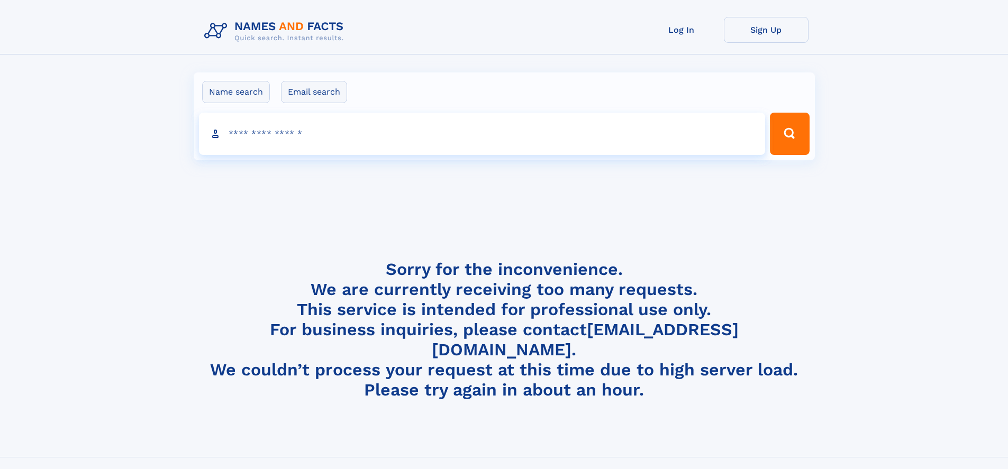 The width and height of the screenshot is (1008, 469). I want to click on h4: Sorry for the inconvenience. We are currently receiving too many requests. This service is intend..., so click(504, 329).